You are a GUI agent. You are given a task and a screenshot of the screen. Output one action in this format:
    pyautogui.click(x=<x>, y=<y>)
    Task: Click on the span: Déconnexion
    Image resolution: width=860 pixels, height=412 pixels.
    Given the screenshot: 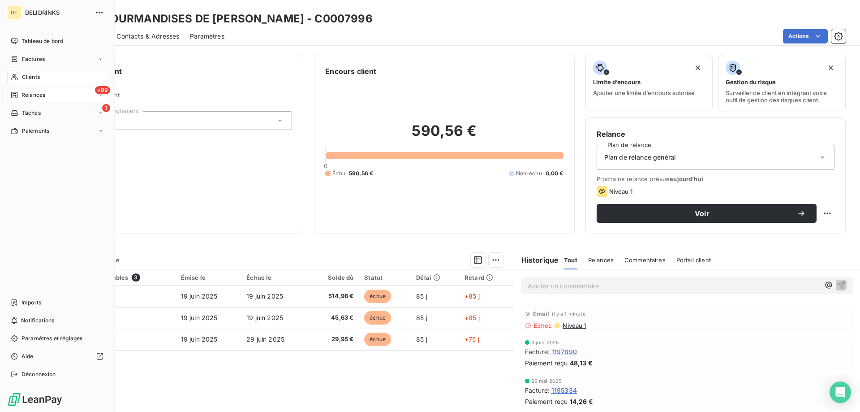 What is the action you would take?
    pyautogui.click(x=39, y=374)
    